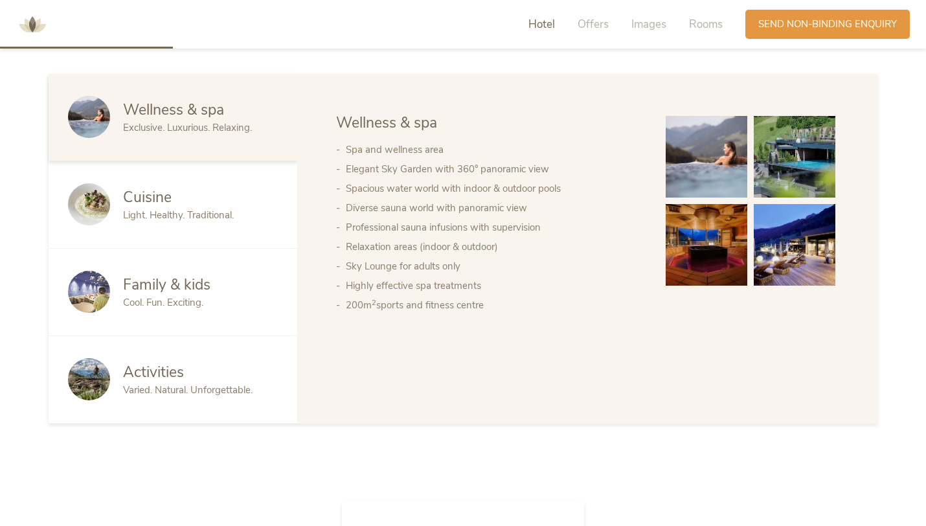  I want to click on span: Exclusive. Luxurious. Relaxing., so click(187, 128).